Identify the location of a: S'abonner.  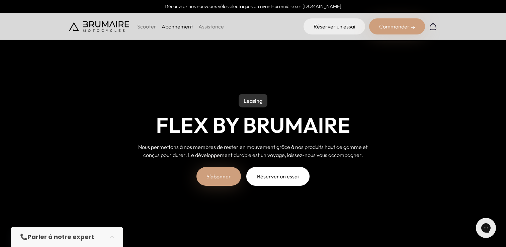
(219, 176).